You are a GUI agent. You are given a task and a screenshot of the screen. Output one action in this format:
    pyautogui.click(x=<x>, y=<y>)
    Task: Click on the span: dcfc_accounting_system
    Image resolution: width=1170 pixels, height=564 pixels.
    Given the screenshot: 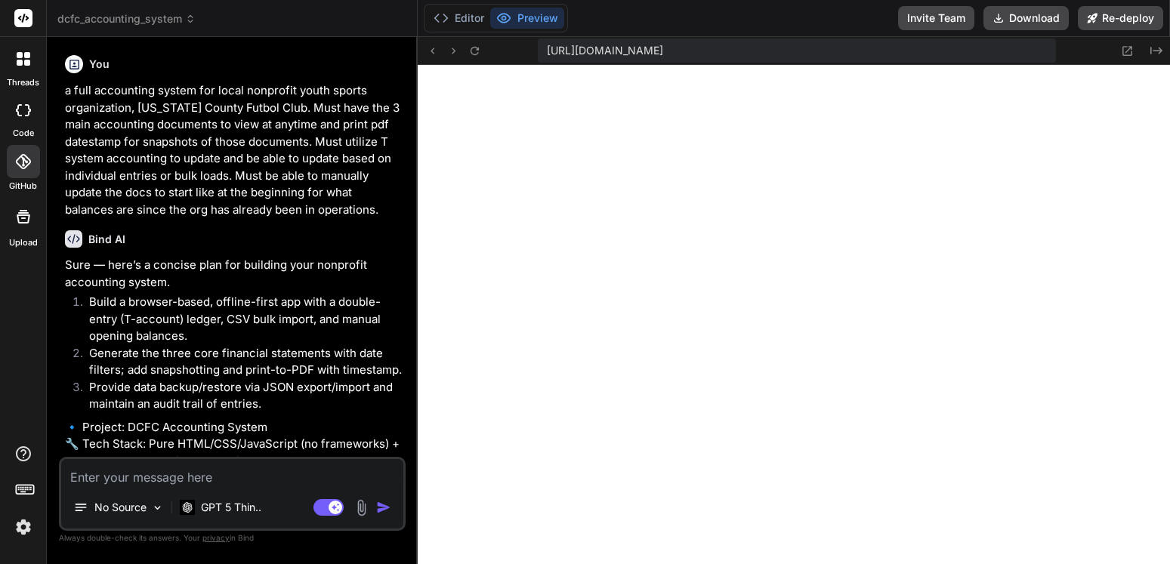 What is the action you would take?
    pyautogui.click(x=126, y=19)
    